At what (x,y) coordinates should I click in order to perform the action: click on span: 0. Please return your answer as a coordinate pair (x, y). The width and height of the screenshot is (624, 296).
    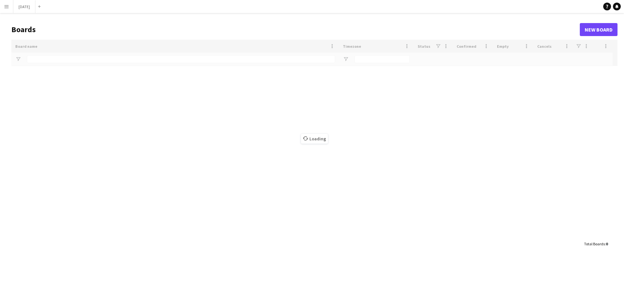
    Looking at the image, I should click on (607, 244).